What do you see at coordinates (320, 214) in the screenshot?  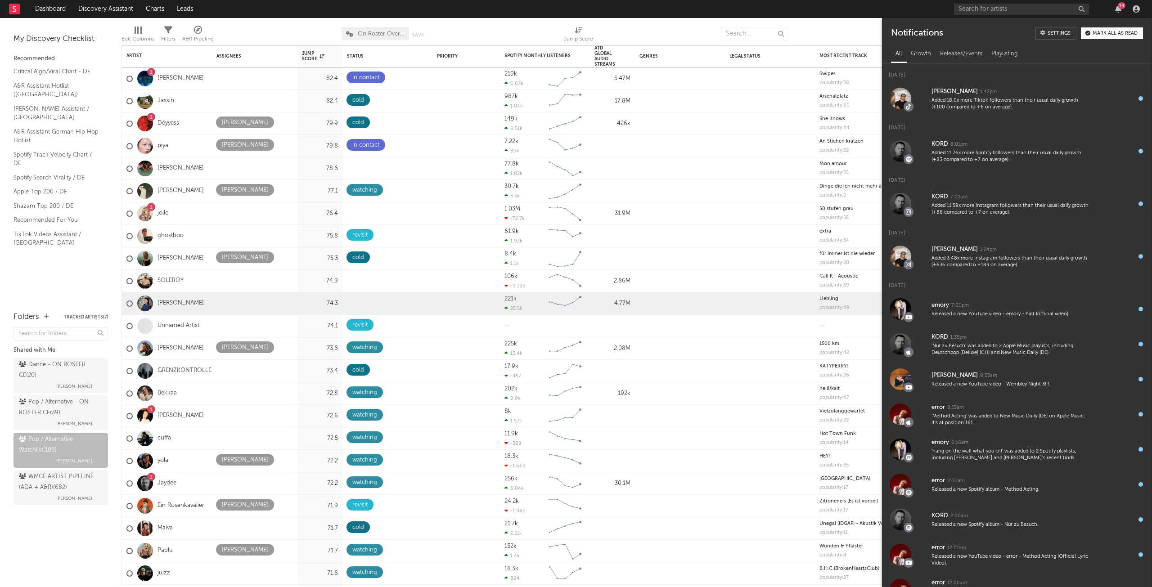 I see `div: 76.4` at bounding box center [320, 214].